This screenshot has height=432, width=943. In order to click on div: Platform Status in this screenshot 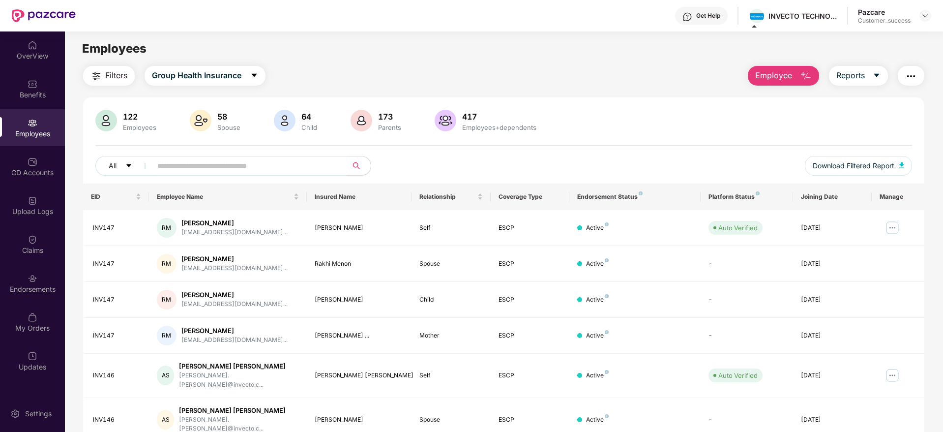, I will do `click(747, 197)`.